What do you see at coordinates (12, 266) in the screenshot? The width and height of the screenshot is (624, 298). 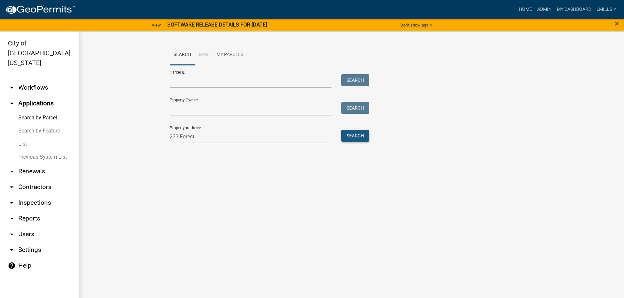 I see `i: help` at bounding box center [12, 266].